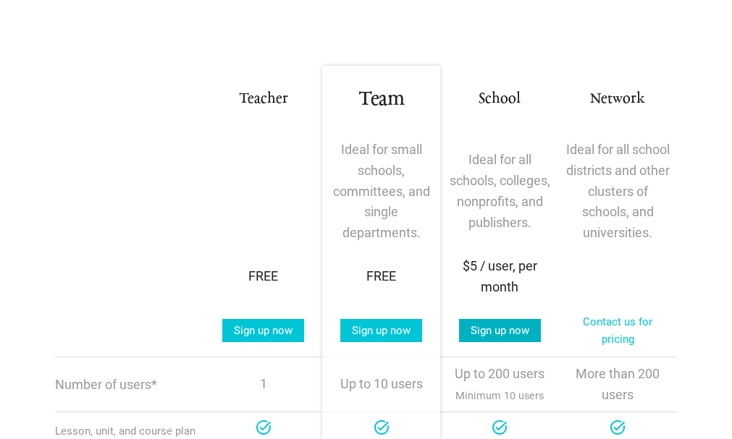 The height and width of the screenshot is (439, 732). Describe the element at coordinates (264, 384) in the screenshot. I see `p: 1` at that location.